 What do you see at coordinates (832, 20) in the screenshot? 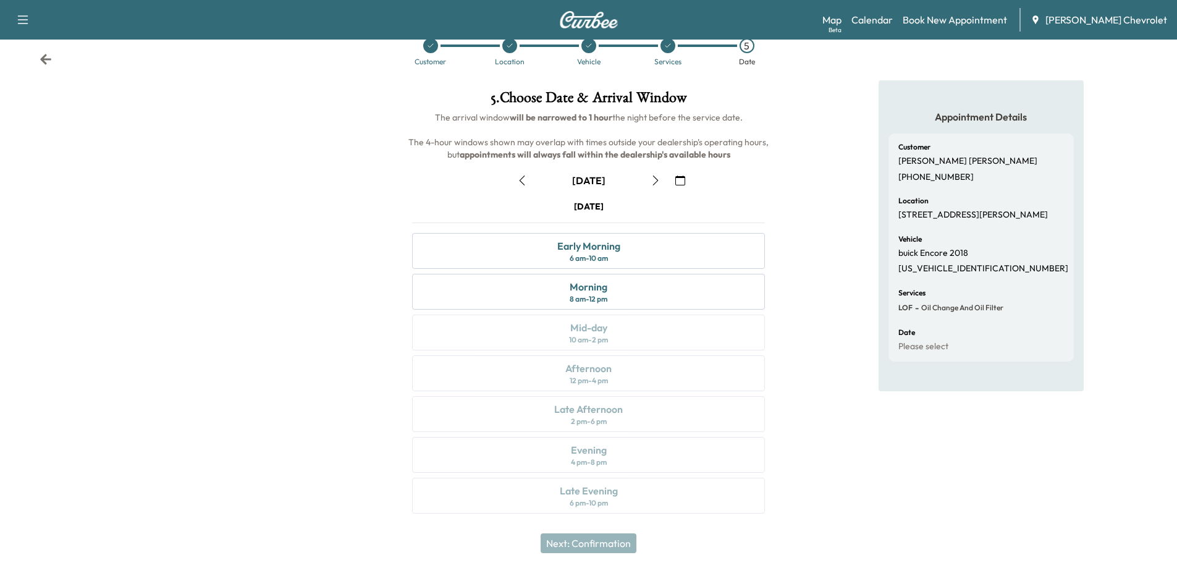
I see `a: MapBeta` at bounding box center [832, 20].